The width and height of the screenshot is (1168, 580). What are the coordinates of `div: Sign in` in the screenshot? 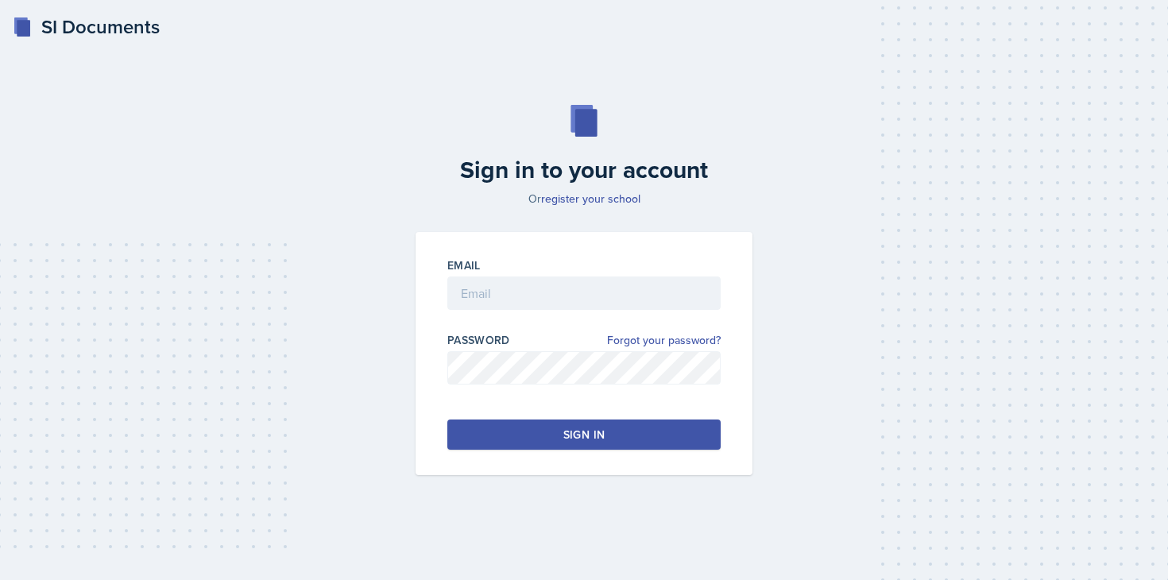 It's located at (584, 435).